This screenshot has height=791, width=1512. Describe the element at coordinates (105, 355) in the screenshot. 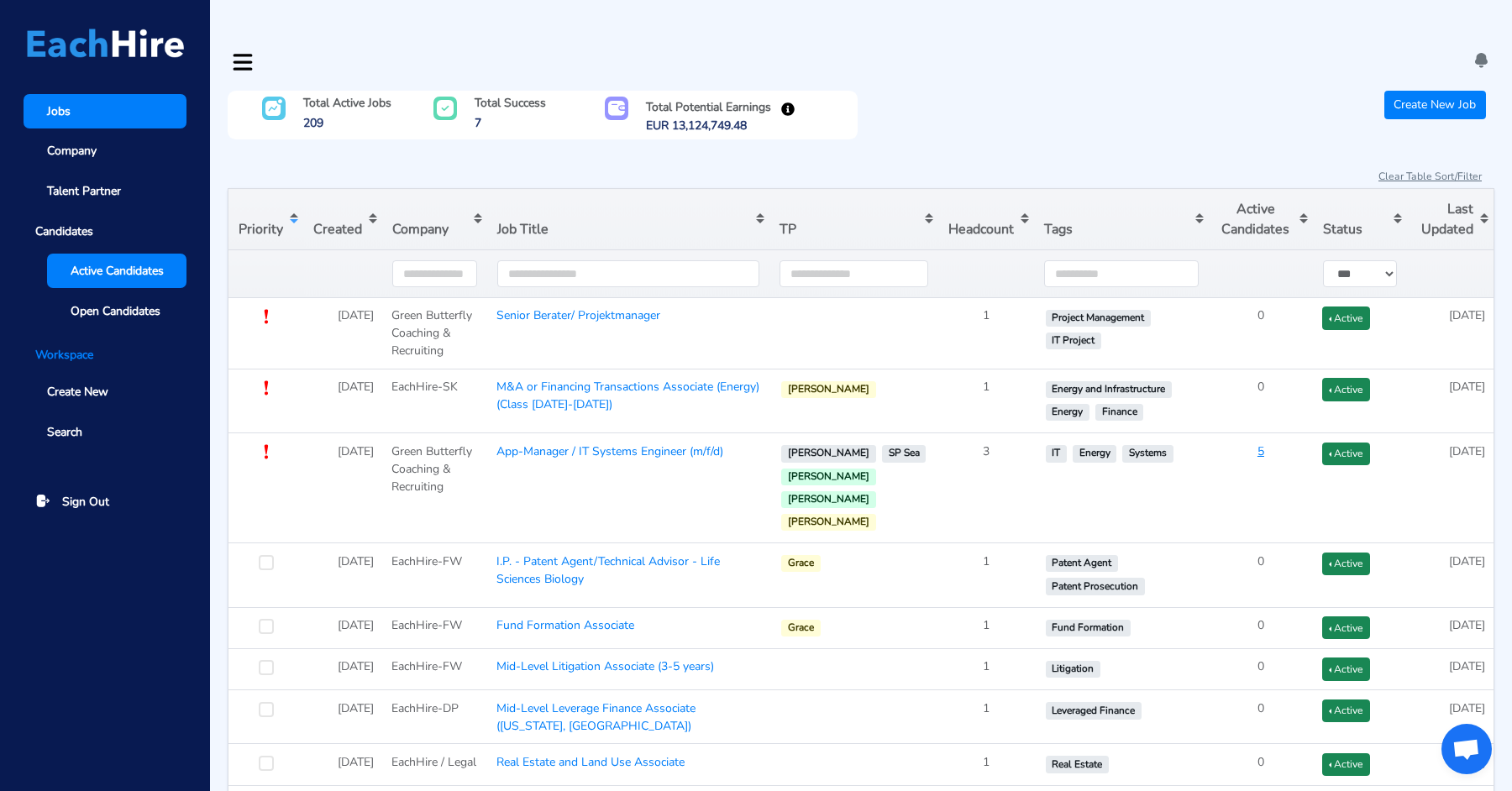

I see `li: Workspace` at that location.